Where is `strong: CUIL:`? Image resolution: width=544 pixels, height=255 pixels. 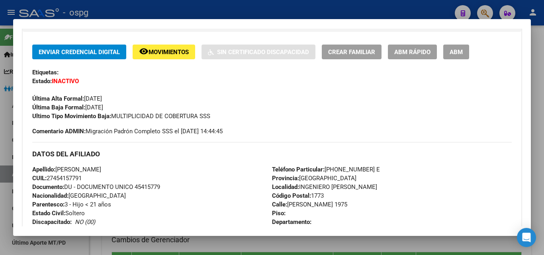 strong: CUIL: is located at coordinates (39, 179).